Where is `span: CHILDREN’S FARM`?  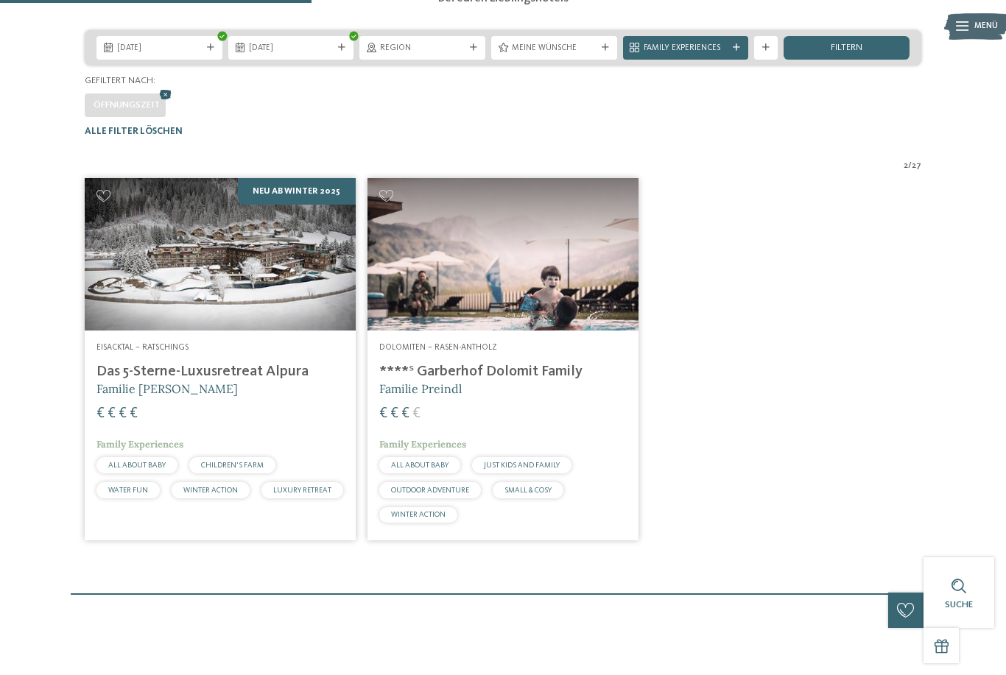
span: CHILDREN’S FARM is located at coordinates (232, 466).